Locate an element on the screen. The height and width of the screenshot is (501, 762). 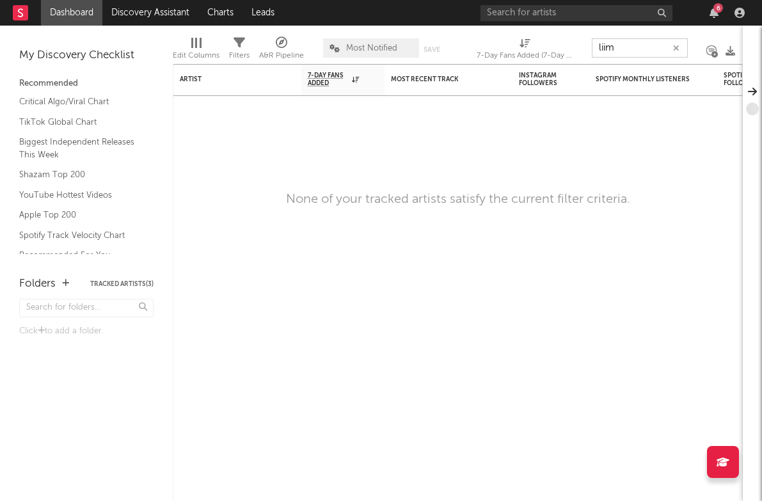
button: Tracked Artists(3) is located at coordinates (122, 284).